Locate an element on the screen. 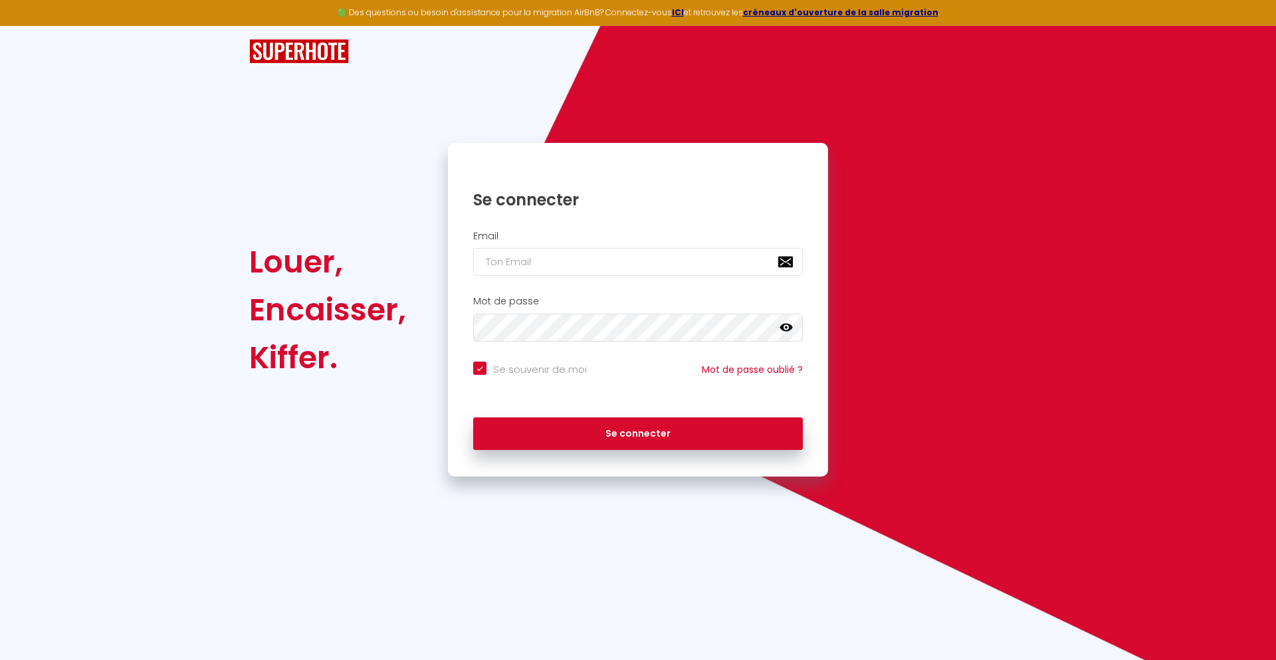 This screenshot has width=1276, height=660. button: Se connecter is located at coordinates (638, 434).